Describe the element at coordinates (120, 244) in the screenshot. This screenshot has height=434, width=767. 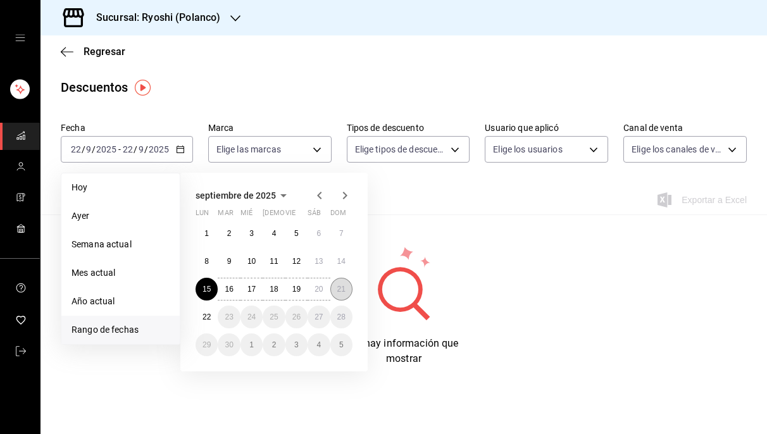
I see `span: Semana actual` at that location.